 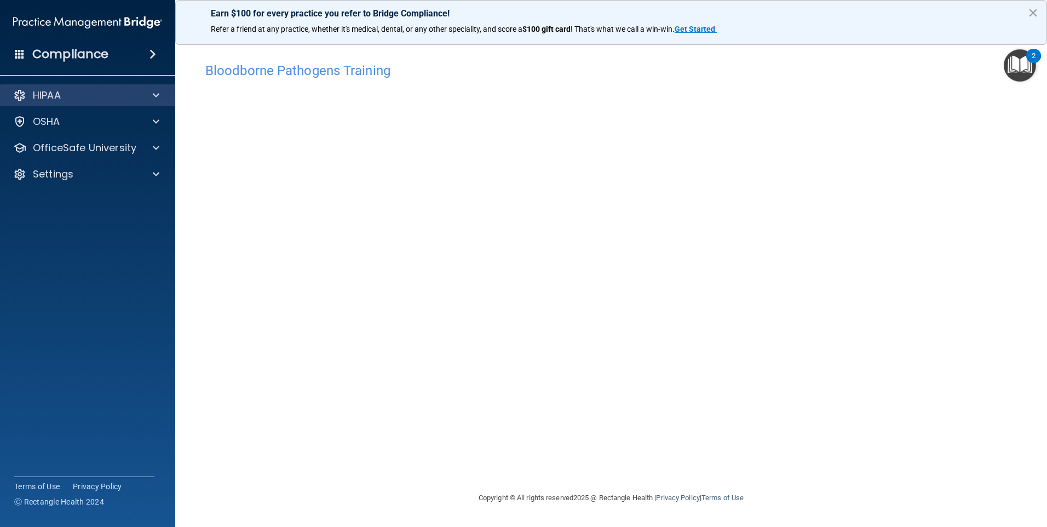 I want to click on p: Settings, so click(x=53, y=174).